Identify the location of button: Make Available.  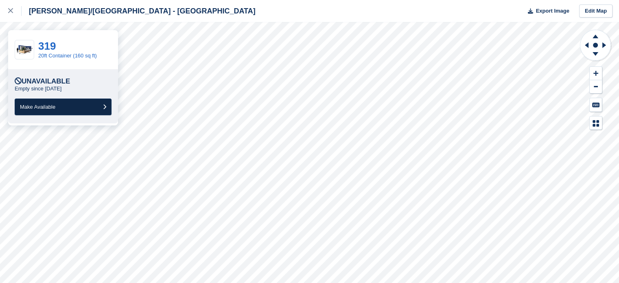
(63, 107).